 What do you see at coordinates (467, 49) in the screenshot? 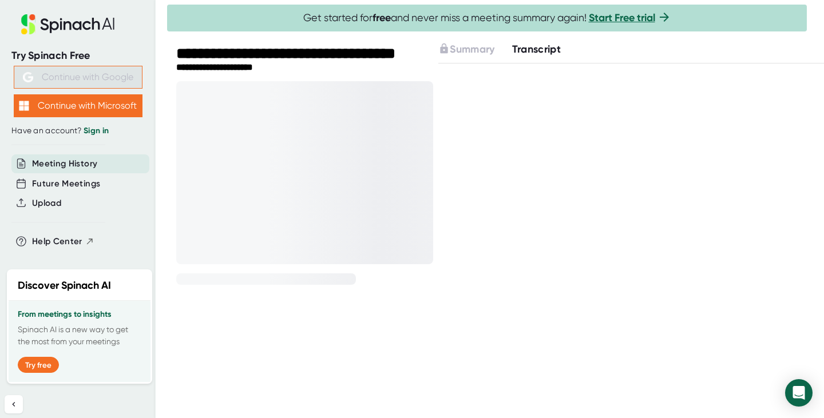
I see `button: Summary` at bounding box center [467, 49].